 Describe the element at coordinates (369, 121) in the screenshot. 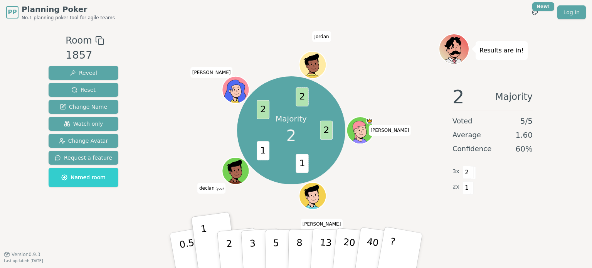

I see `span: Rob is the host` at that location.